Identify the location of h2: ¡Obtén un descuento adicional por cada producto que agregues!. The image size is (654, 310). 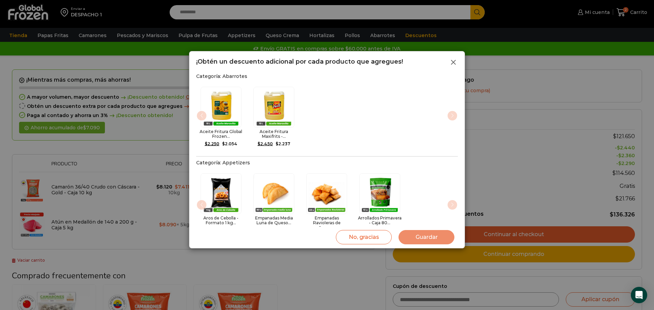
(299, 62).